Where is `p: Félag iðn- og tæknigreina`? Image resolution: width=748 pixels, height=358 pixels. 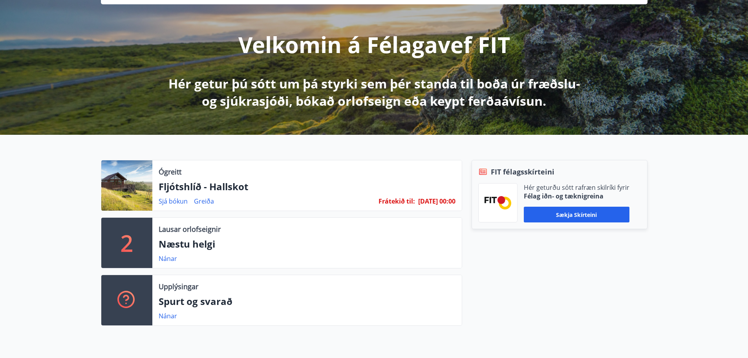 p: Félag iðn- og tæknigreina is located at coordinates (577, 196).